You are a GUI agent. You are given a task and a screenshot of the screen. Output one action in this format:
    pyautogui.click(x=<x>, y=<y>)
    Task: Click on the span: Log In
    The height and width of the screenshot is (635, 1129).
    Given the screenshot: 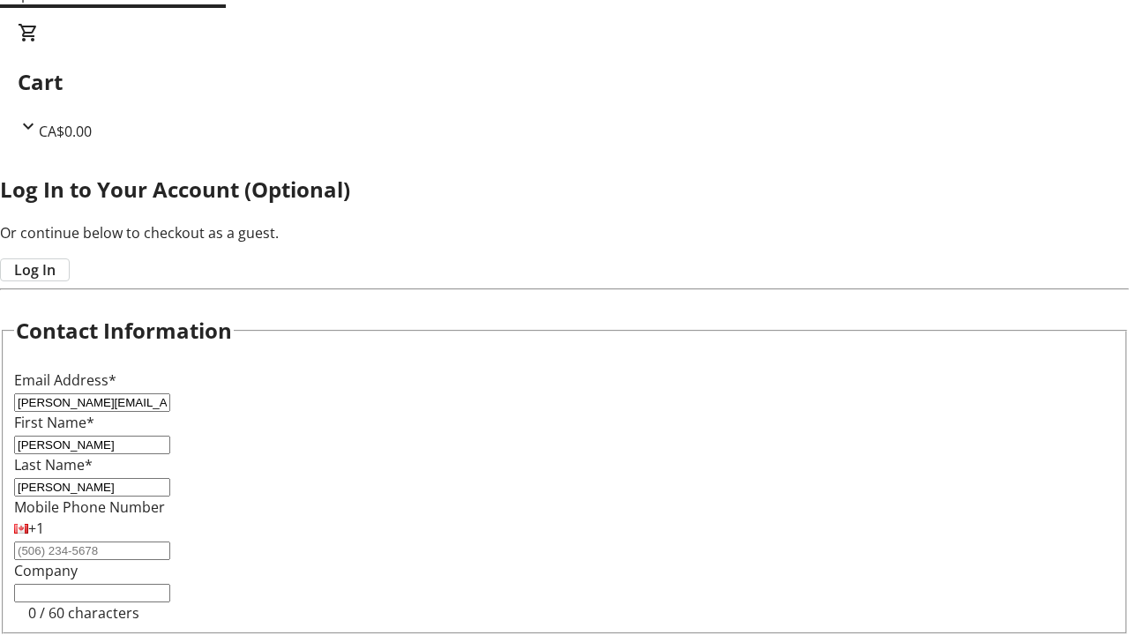 What is the action you would take?
    pyautogui.click(x=34, y=270)
    